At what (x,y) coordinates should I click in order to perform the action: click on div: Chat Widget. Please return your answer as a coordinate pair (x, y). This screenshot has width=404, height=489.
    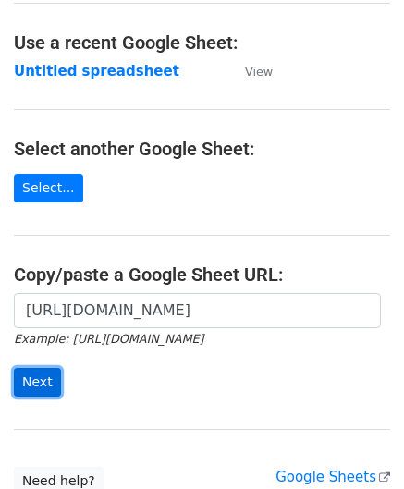
    Looking at the image, I should click on (357, 444).